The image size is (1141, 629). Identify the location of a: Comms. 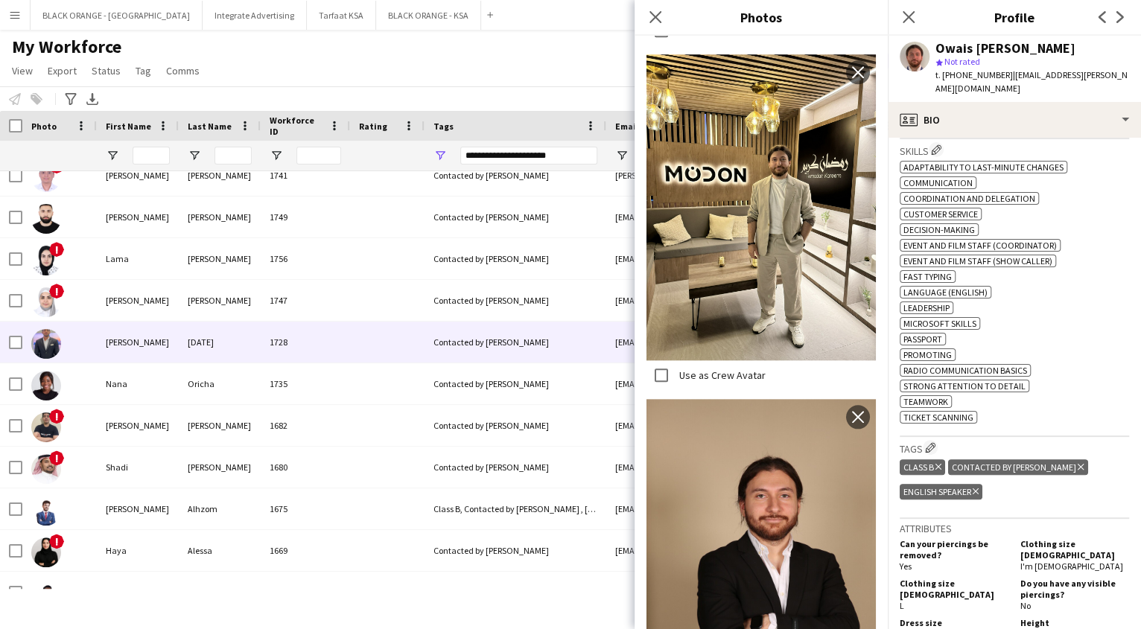
(182, 71).